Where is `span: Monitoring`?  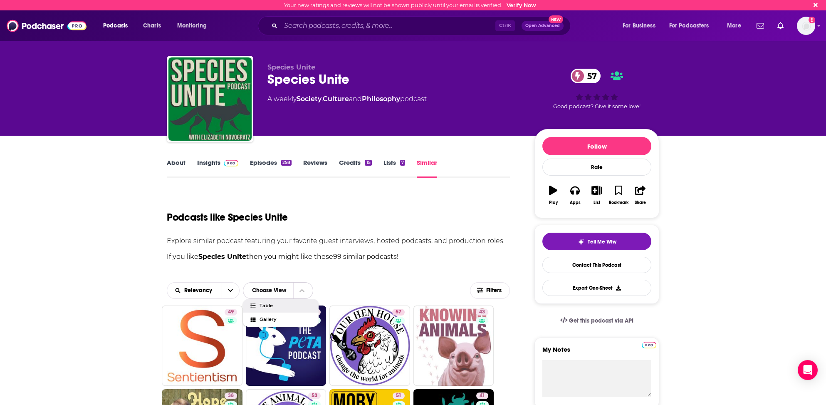
span: Monitoring is located at coordinates (192, 26).